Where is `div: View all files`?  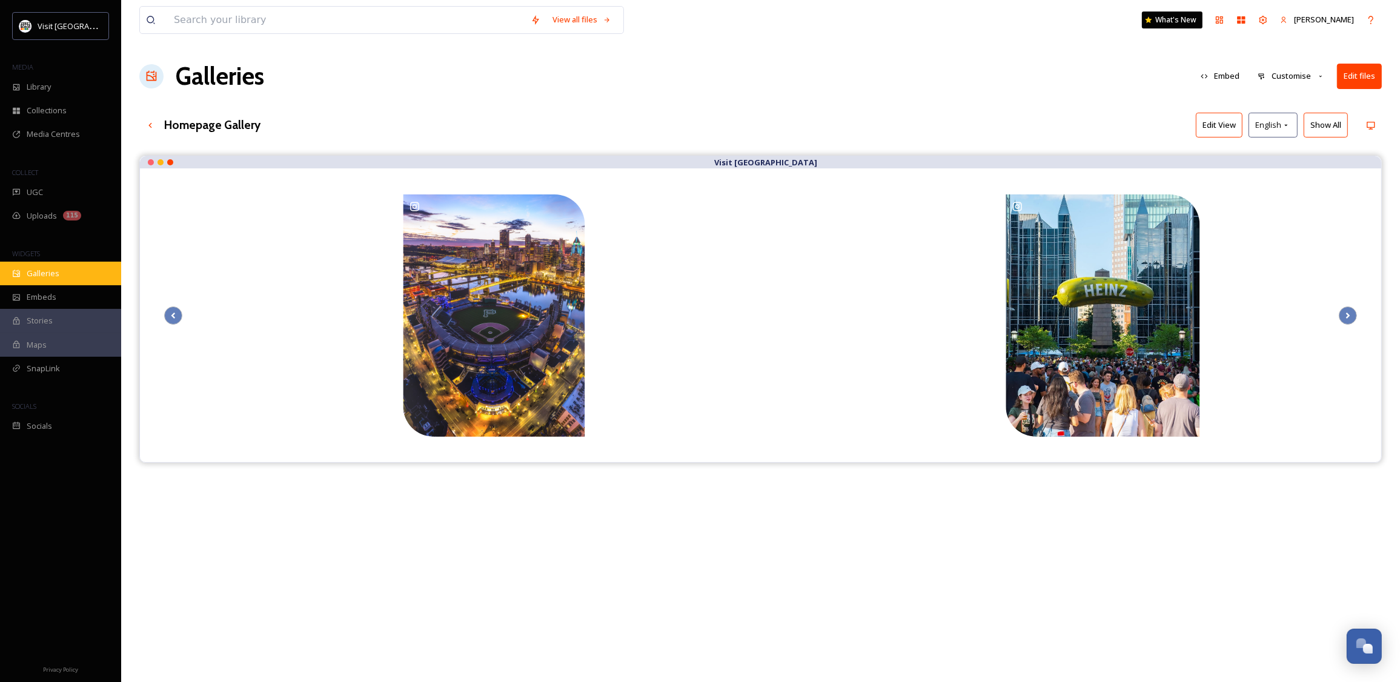
div: View all files is located at coordinates (582, 19).